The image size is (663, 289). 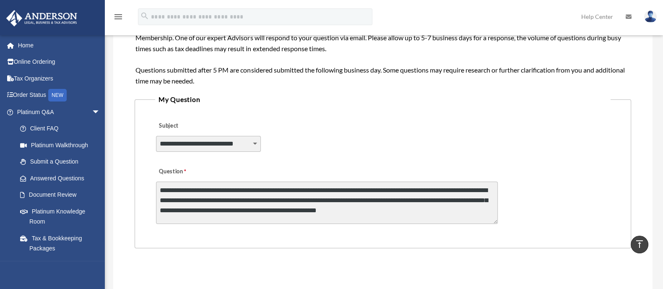 I want to click on legend: My Question, so click(x=383, y=99).